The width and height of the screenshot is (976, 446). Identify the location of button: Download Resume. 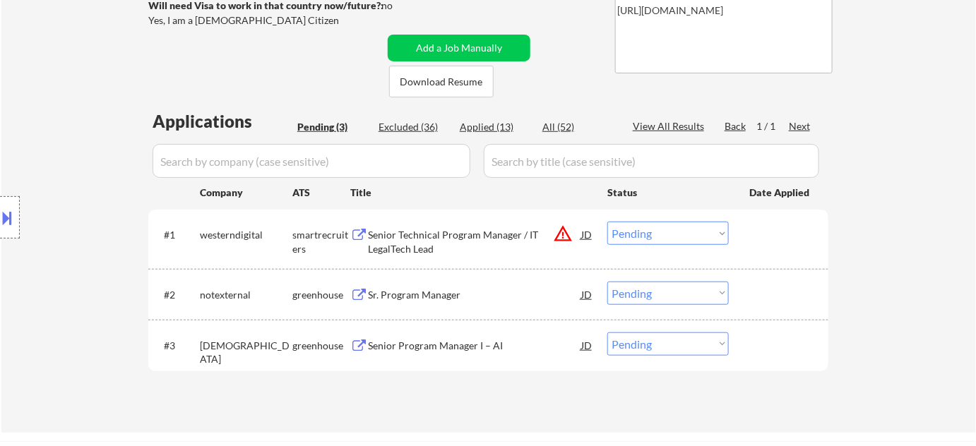
(441, 81).